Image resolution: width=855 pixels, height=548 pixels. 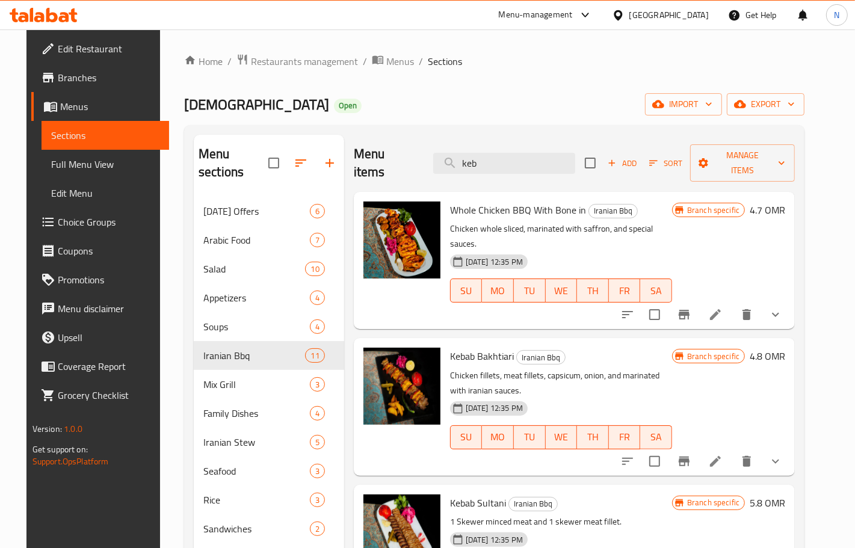 What do you see at coordinates (256, 240) in the screenshot?
I see `div: Arabic Food` at bounding box center [256, 240].